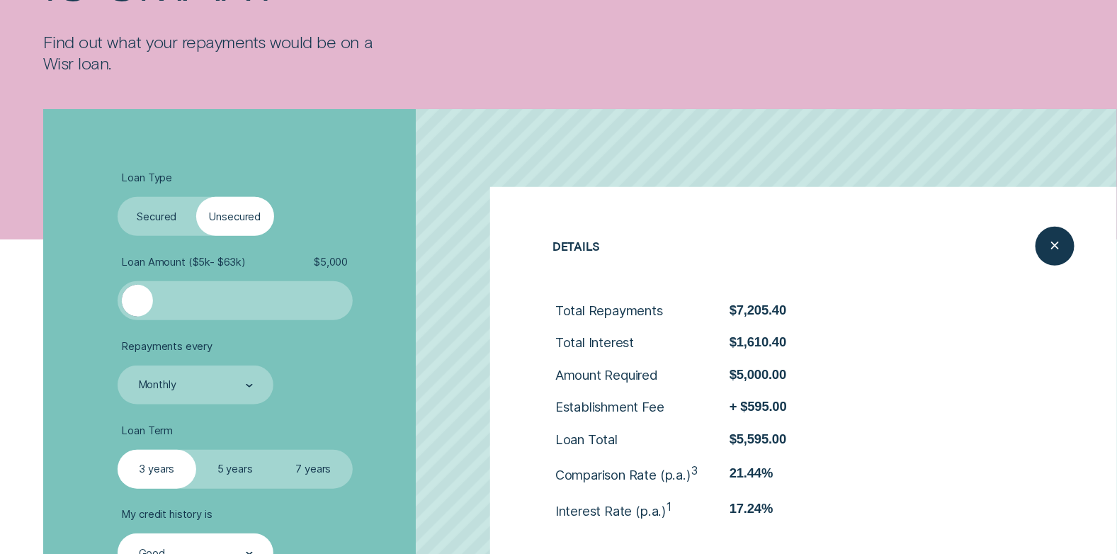 This screenshot has height=554, width=1117. Describe the element at coordinates (331, 262) in the screenshot. I see `span: $ 5,000` at that location.